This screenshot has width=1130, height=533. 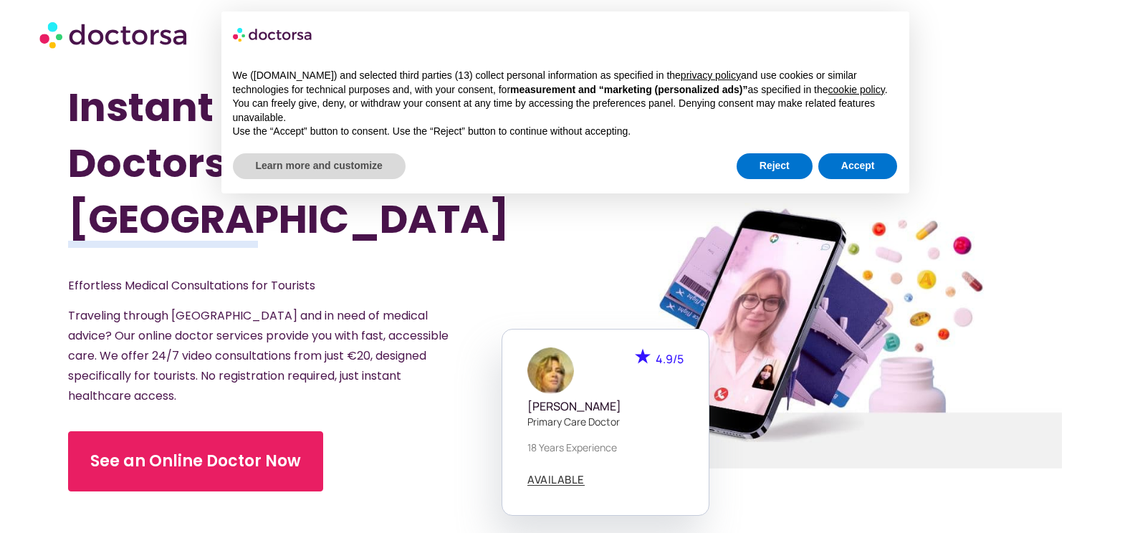 What do you see at coordinates (856, 90) in the screenshot?
I see `a: cookie policy` at bounding box center [856, 90].